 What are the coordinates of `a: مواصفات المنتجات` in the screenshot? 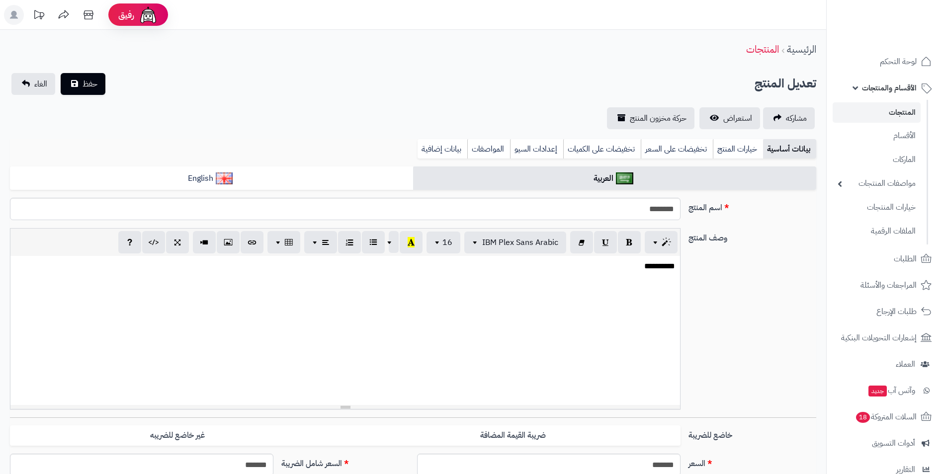 It's located at (877, 184).